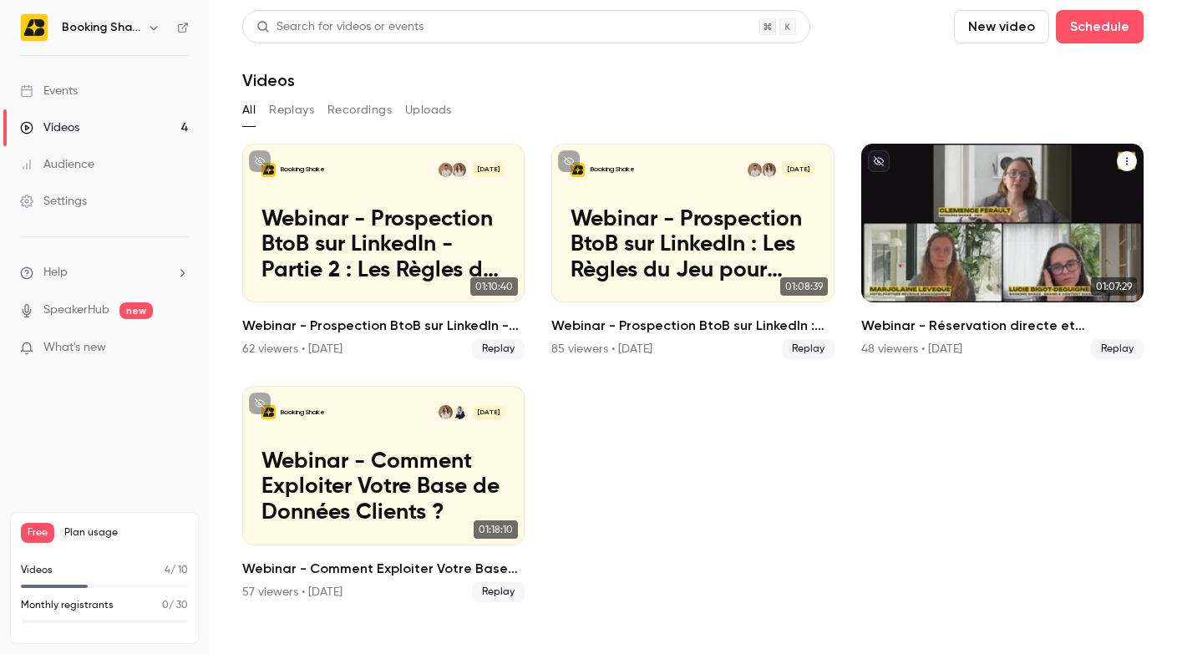  What do you see at coordinates (692, 251) in the screenshot?
I see `a: Webinar - Prospection BtoB sur LinkedIn : Les Règles du Jeu pour Décrocher des ClientsBooking Sha...` at bounding box center [692, 251].